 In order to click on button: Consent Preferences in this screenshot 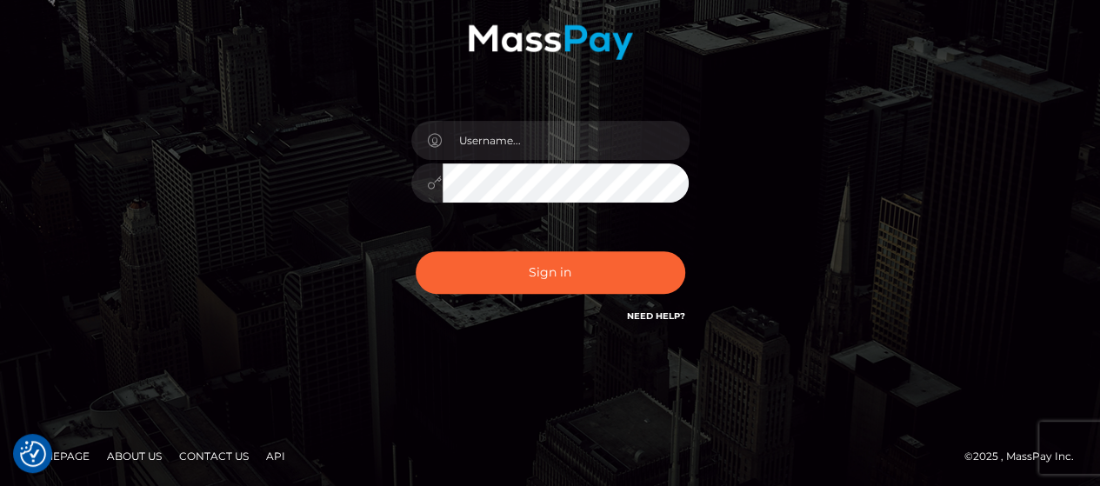, I will do `click(33, 454)`.